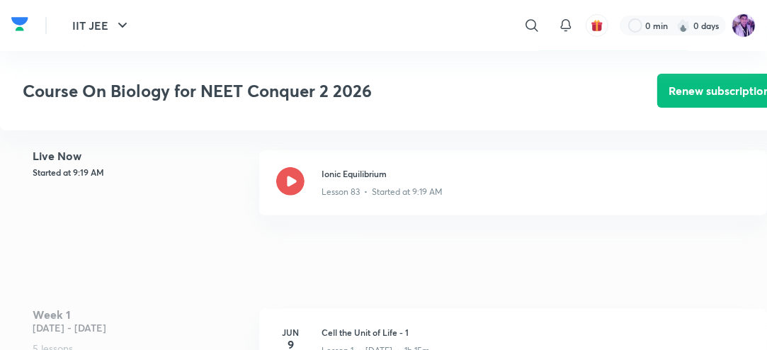 Image resolution: width=767 pixels, height=350 pixels. Describe the element at coordinates (683, 25) in the screenshot. I see `img: streak` at that location.